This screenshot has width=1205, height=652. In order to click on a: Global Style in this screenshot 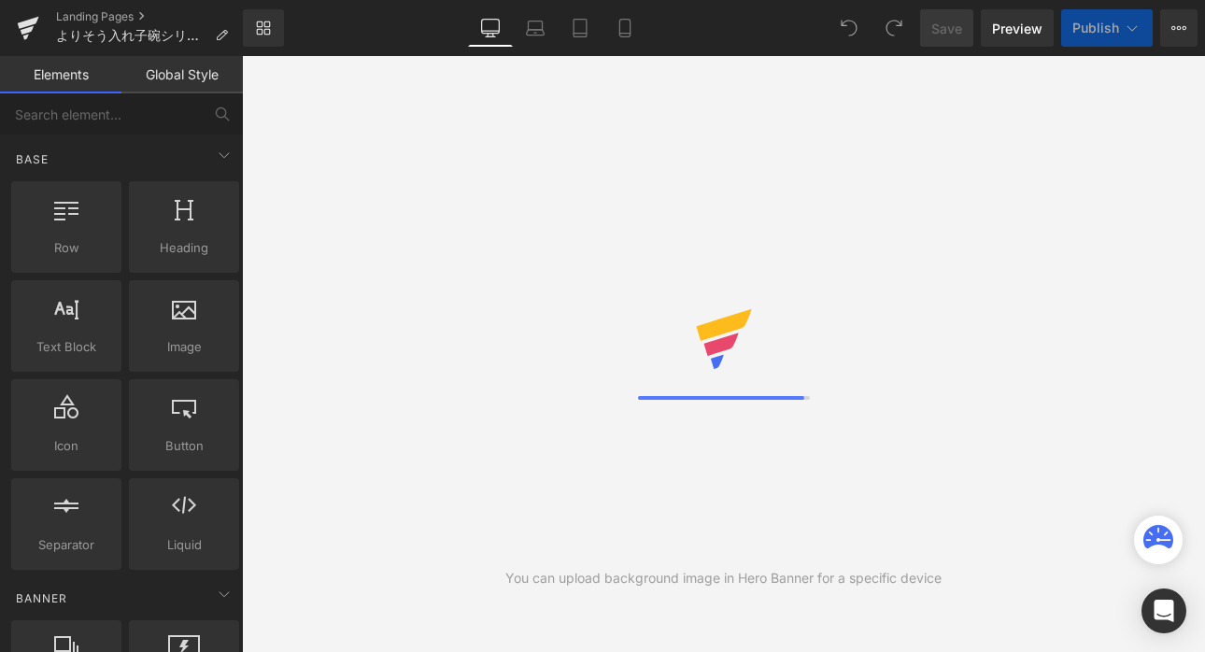, I will do `click(182, 75)`.